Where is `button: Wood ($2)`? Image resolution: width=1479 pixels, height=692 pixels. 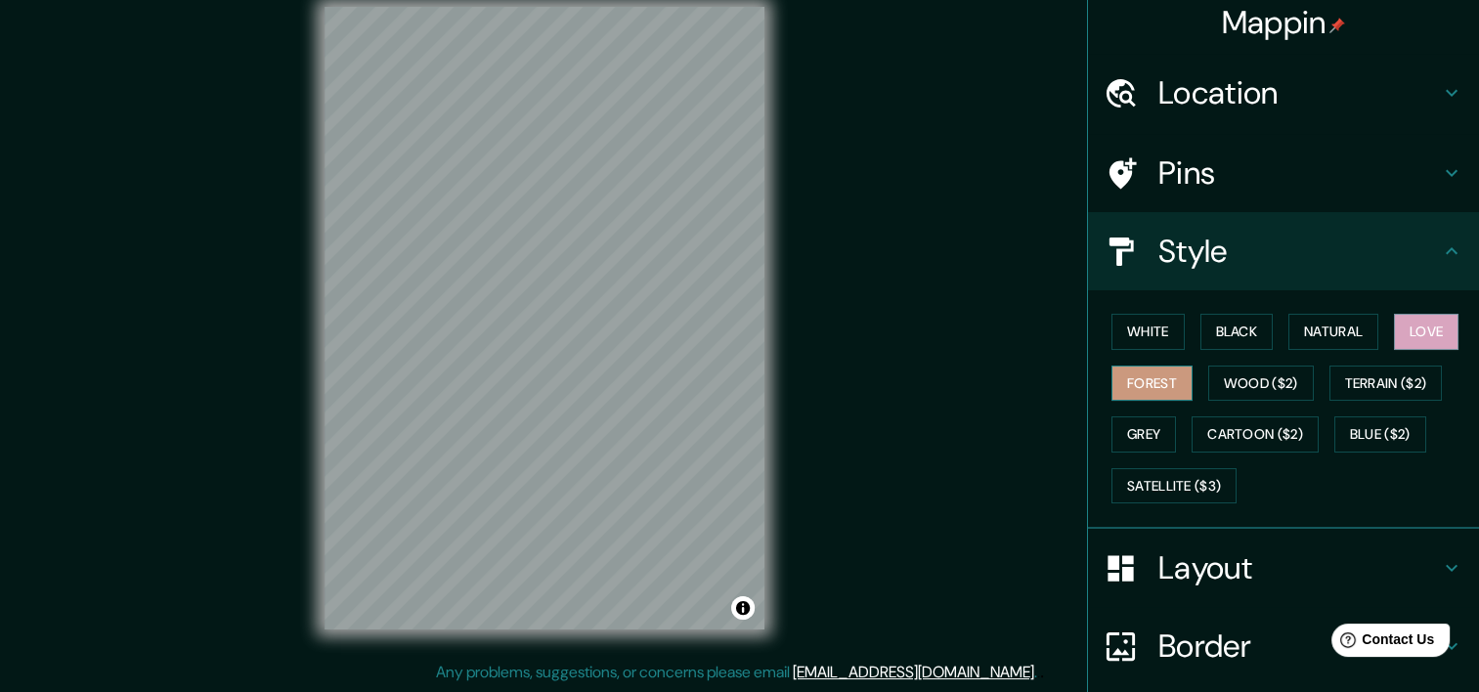 button: Wood ($2) is located at coordinates (1261, 383).